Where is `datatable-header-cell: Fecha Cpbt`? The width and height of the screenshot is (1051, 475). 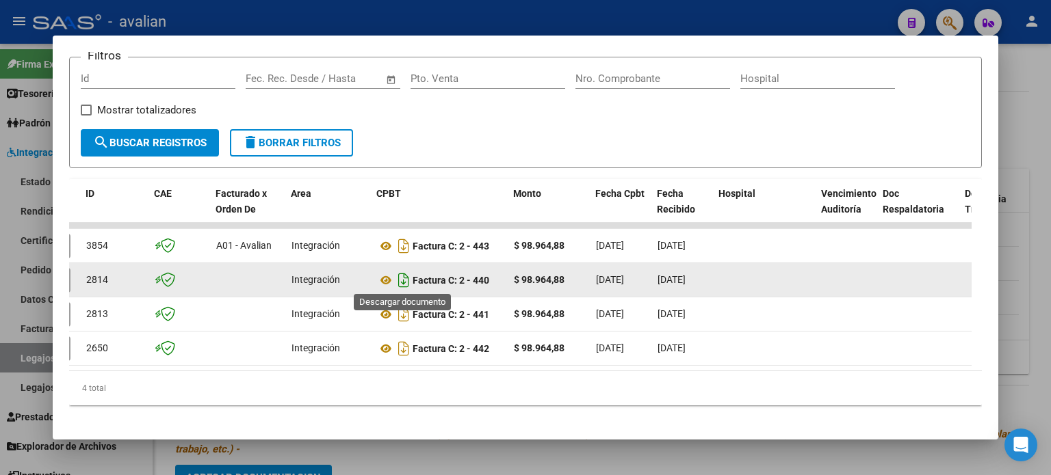
datatable-header-cell: Fecha Cpbt is located at coordinates (620, 209).